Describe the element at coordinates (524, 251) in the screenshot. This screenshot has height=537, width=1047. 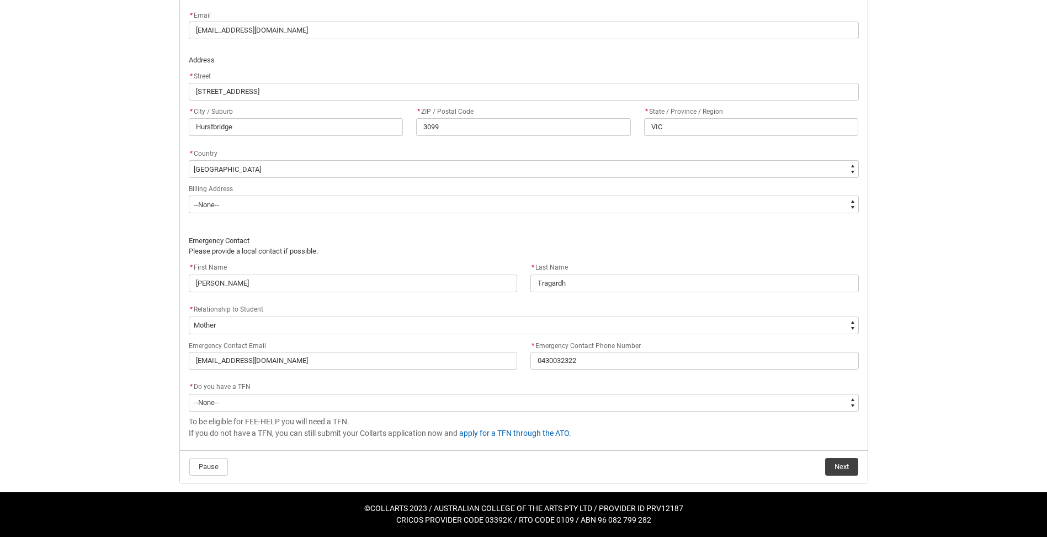
I see `p: Please provide a local contact if possible.` at that location.